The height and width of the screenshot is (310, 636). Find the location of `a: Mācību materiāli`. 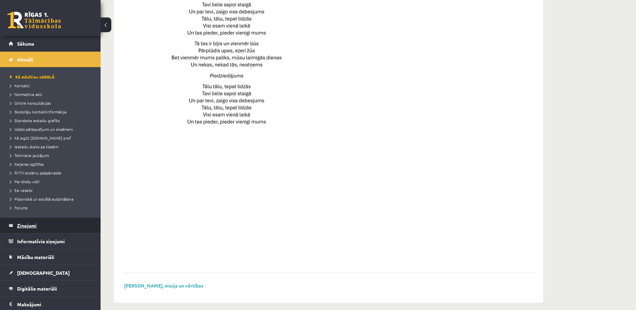

a: Mācību materiāli is located at coordinates (50, 257).